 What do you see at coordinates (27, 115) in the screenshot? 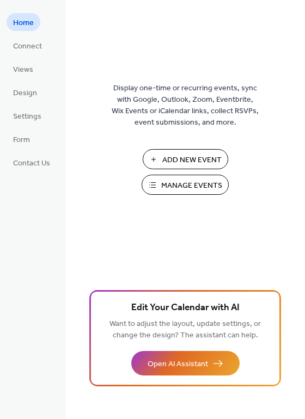
I see `a: Settings` at bounding box center [27, 115].